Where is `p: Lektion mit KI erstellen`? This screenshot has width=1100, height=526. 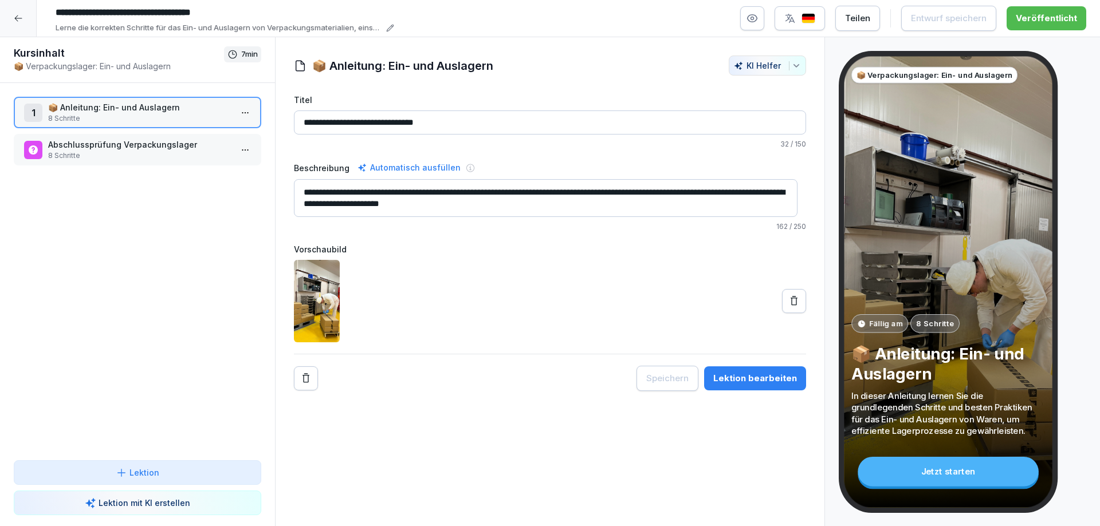
p: Lektion mit KI erstellen is located at coordinates (144, 503).